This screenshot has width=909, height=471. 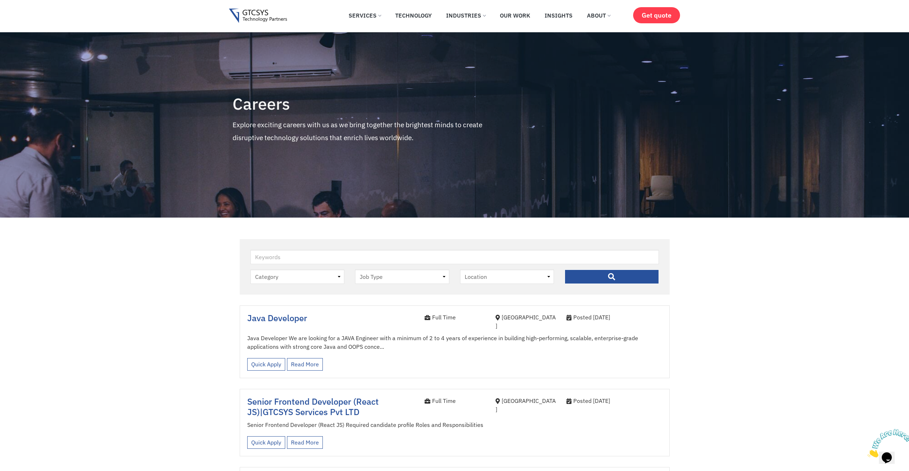 I want to click on a: Services, so click(x=365, y=15).